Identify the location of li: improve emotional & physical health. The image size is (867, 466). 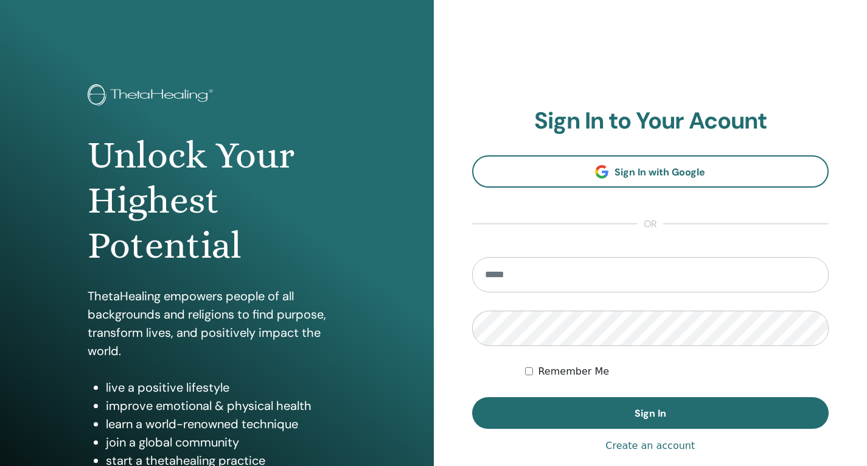
(226, 405).